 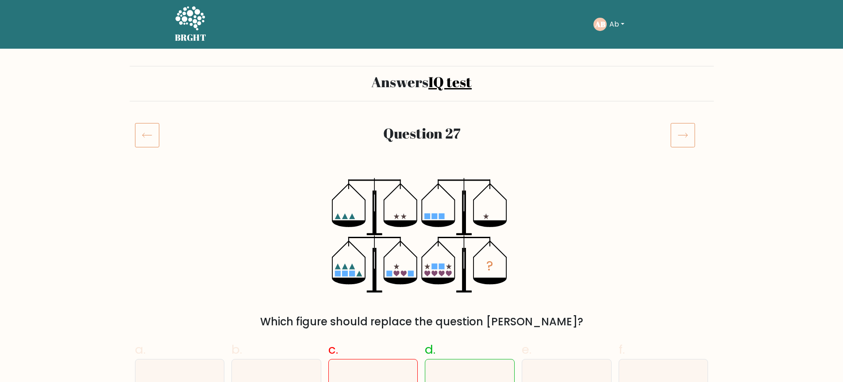 I want to click on span: f., so click(x=621, y=349).